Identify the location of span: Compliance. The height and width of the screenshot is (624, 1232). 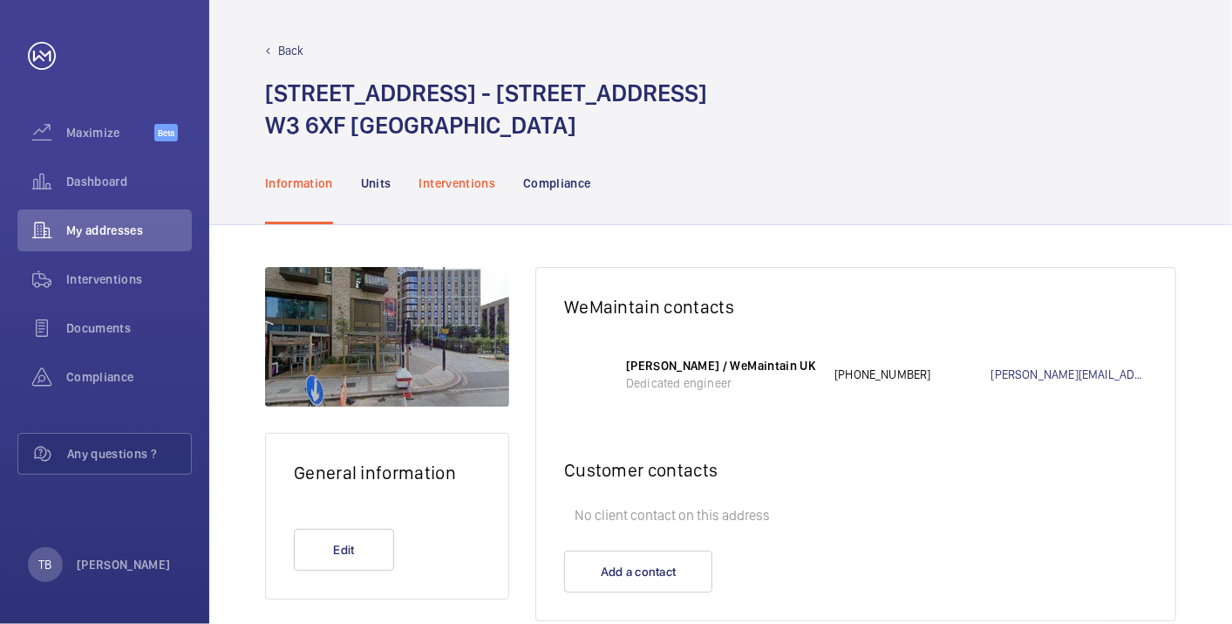
(129, 377).